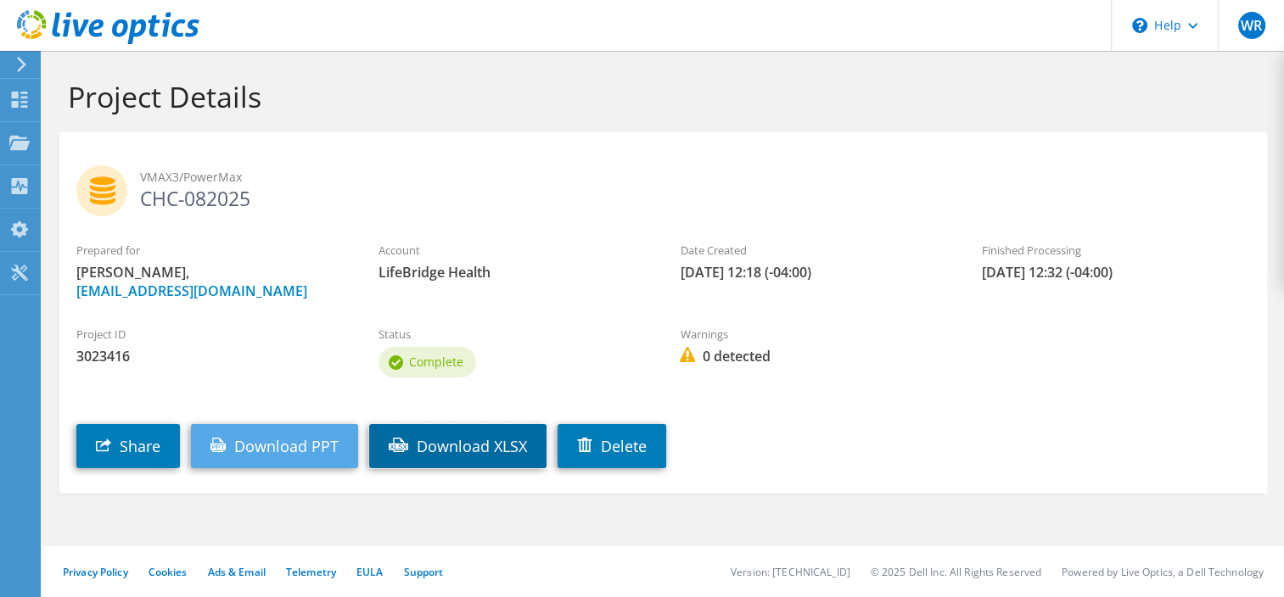  What do you see at coordinates (955, 572) in the screenshot?
I see `li: © 2025 Dell Inc. All Rights Reserved` at bounding box center [955, 572].